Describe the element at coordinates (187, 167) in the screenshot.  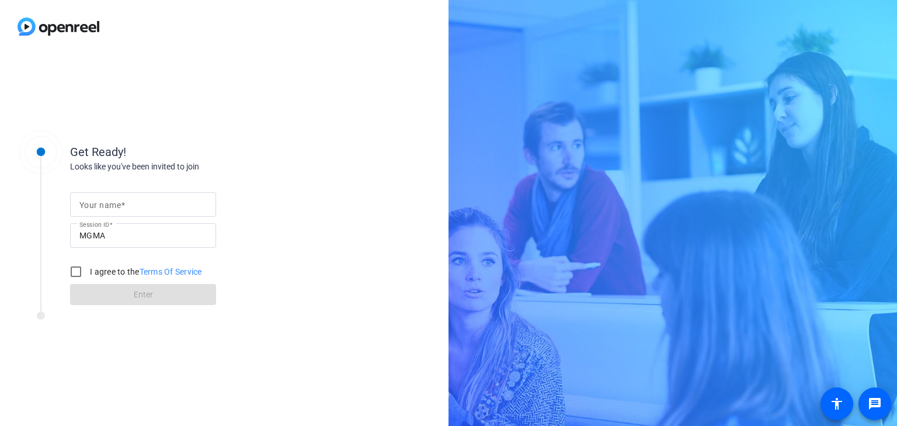
I see `div: Looks like you've been invited to join` at that location.